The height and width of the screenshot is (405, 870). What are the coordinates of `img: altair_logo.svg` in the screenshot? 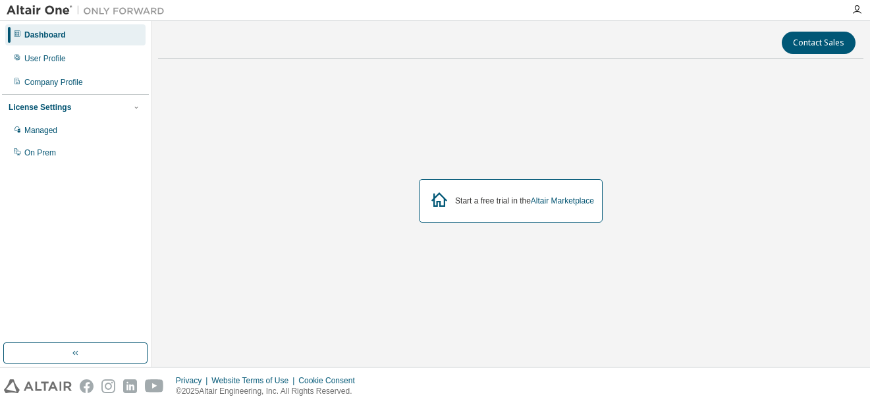 It's located at (38, 386).